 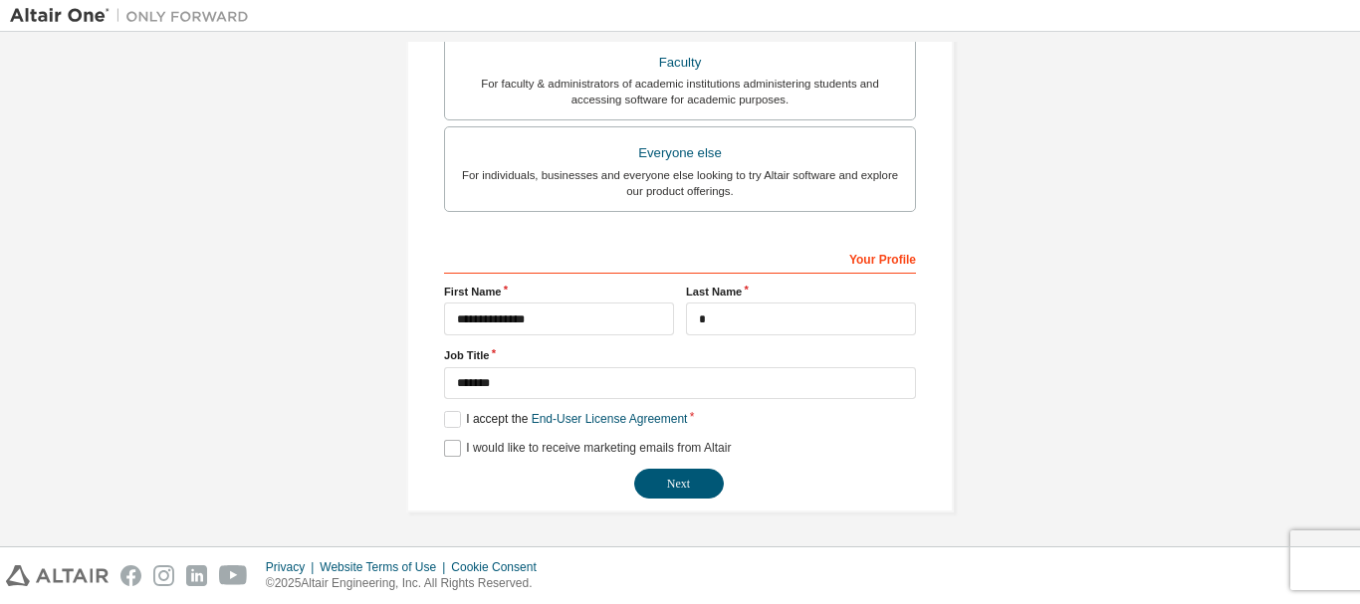 I want to click on div: For faculty & administrators of academic institutions administering students and accessing softwa..., so click(x=680, y=92).